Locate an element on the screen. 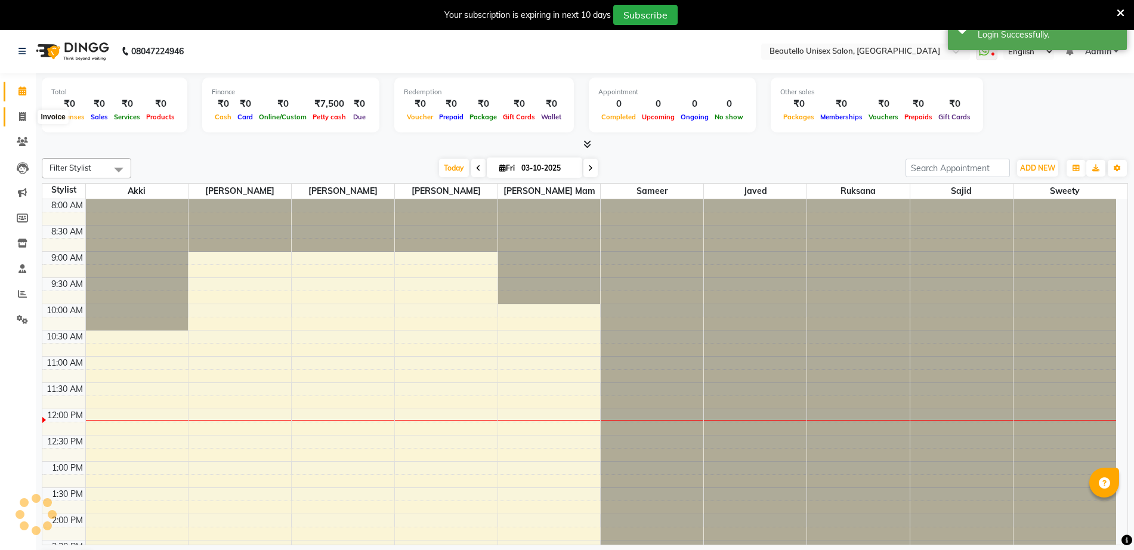 The width and height of the screenshot is (1134, 550). span: Ruksana is located at coordinates (858, 191).